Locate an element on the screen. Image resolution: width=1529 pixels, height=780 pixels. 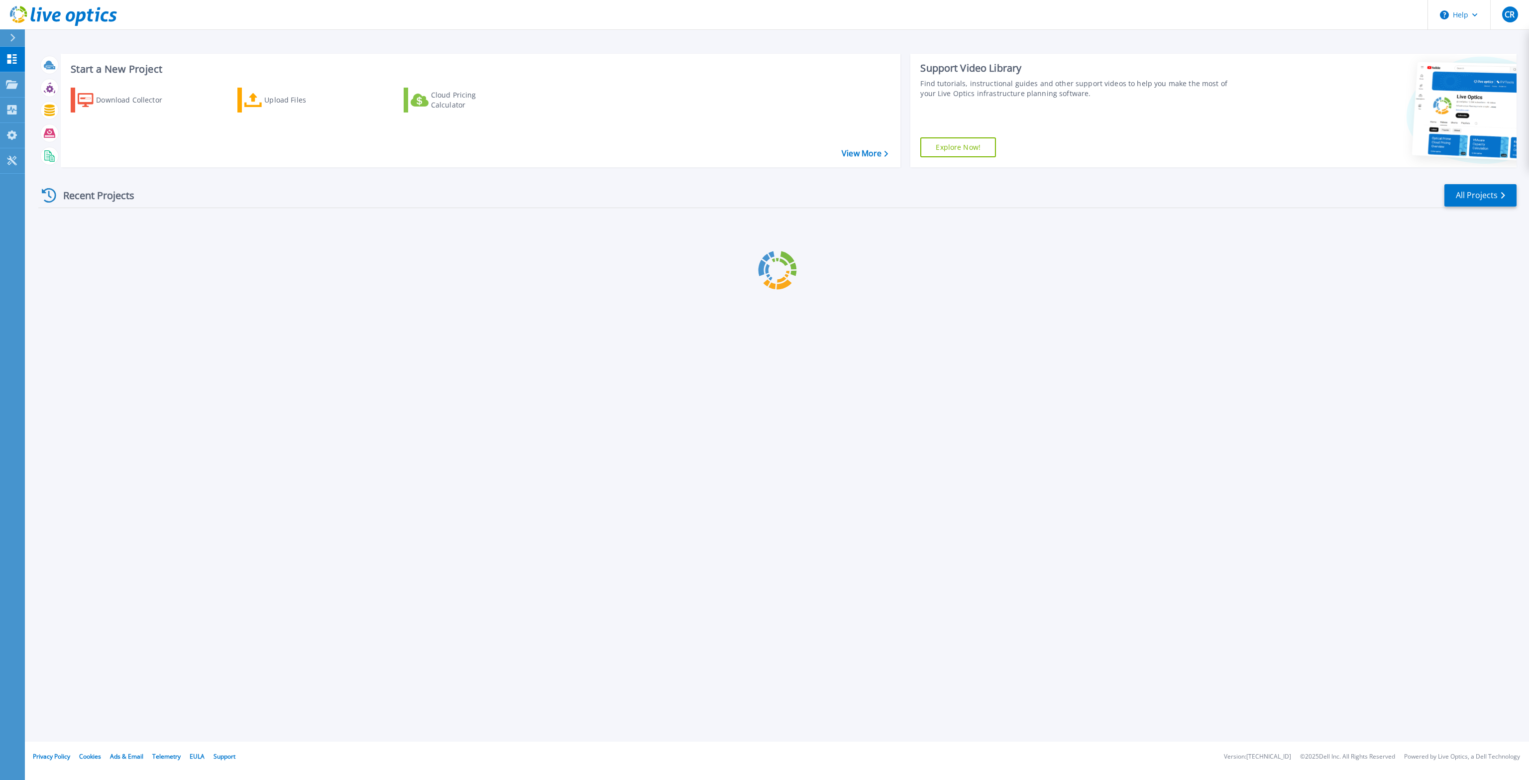
span: CR is located at coordinates (1510, 14).